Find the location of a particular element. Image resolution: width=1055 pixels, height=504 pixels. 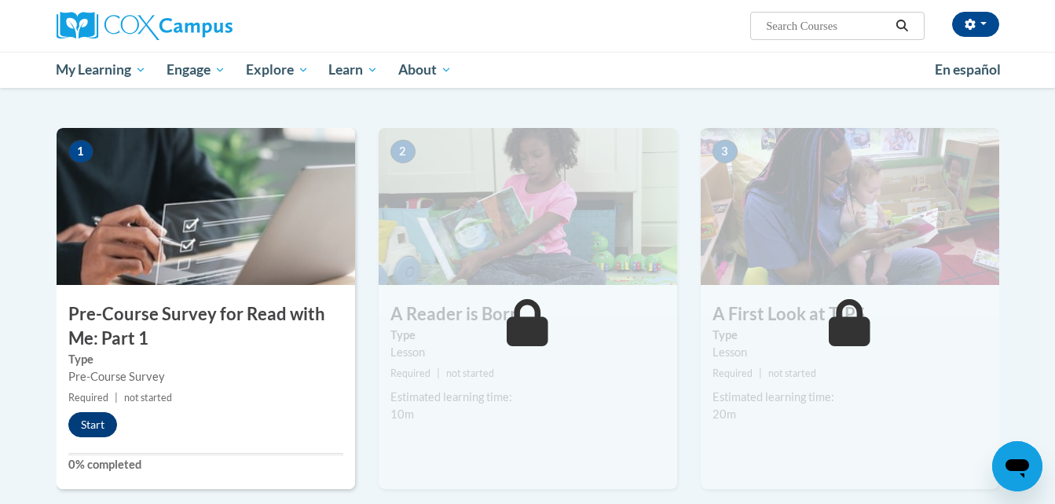

a: About is located at coordinates (425, 70).